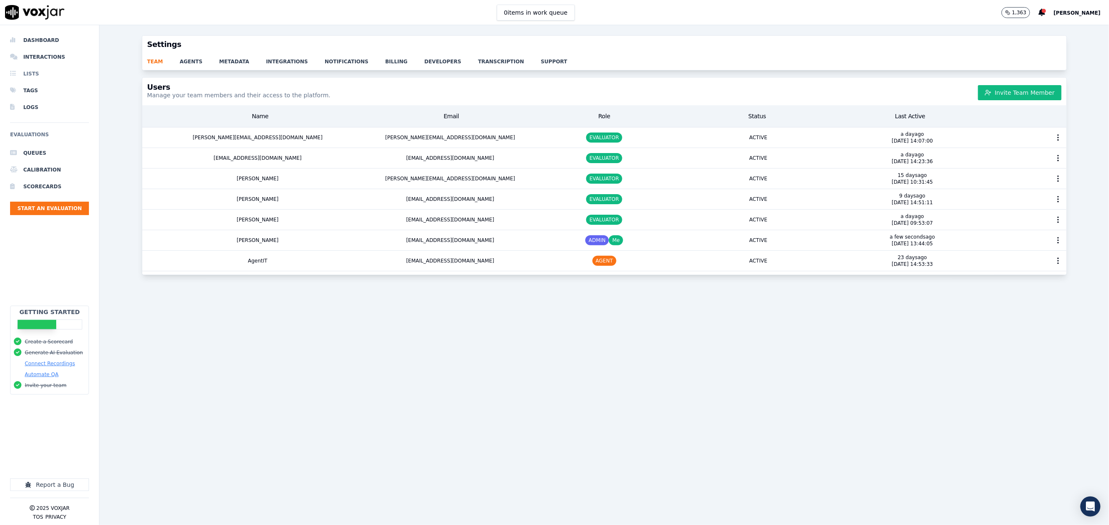 This screenshot has height=525, width=1109. What do you see at coordinates (56, 517) in the screenshot?
I see `button: Privacy` at bounding box center [56, 517].